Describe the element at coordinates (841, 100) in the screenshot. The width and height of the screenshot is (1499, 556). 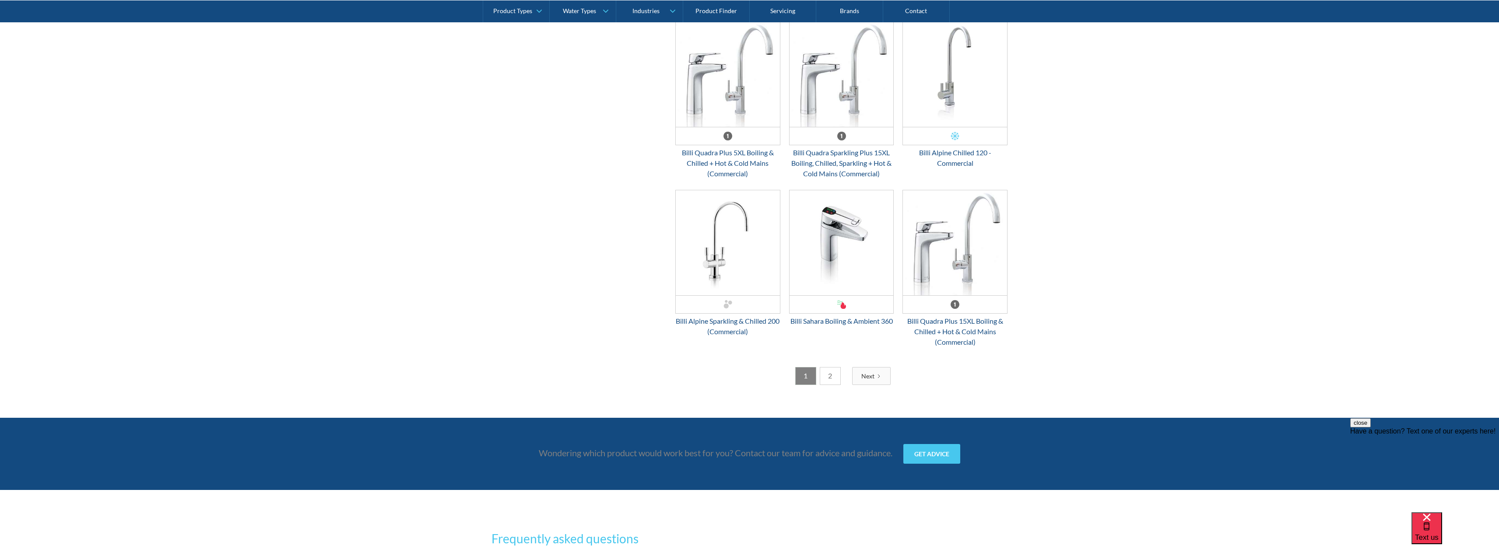
I see `a: Billi Quadra Sparkling Plus 15XL Boiling, Chilled, Sparkling + Hot & Cold Mains (Commercial)Billi...` at that location.